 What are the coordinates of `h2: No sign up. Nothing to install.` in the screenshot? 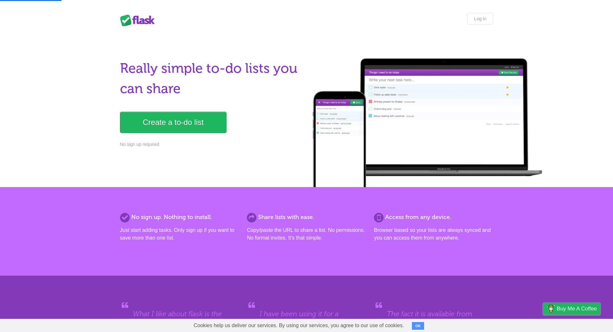 It's located at (180, 217).